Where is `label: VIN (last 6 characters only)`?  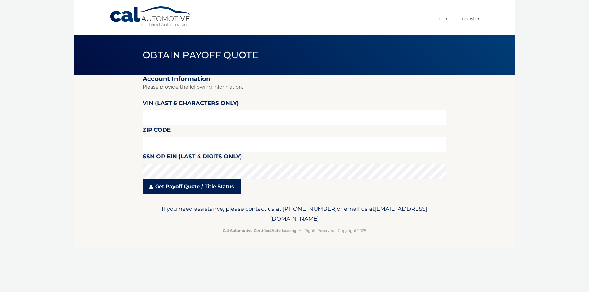
label: VIN (last 6 characters only) is located at coordinates (191, 104).